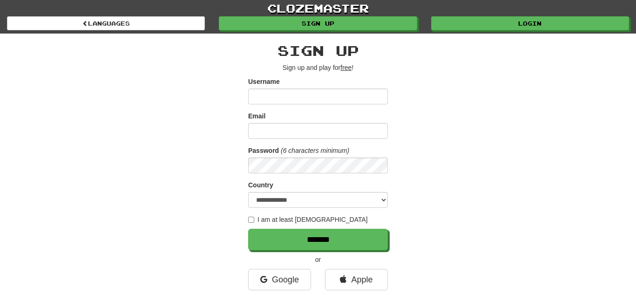 Image resolution: width=636 pixels, height=295 pixels. I want to click on label: Email, so click(257, 116).